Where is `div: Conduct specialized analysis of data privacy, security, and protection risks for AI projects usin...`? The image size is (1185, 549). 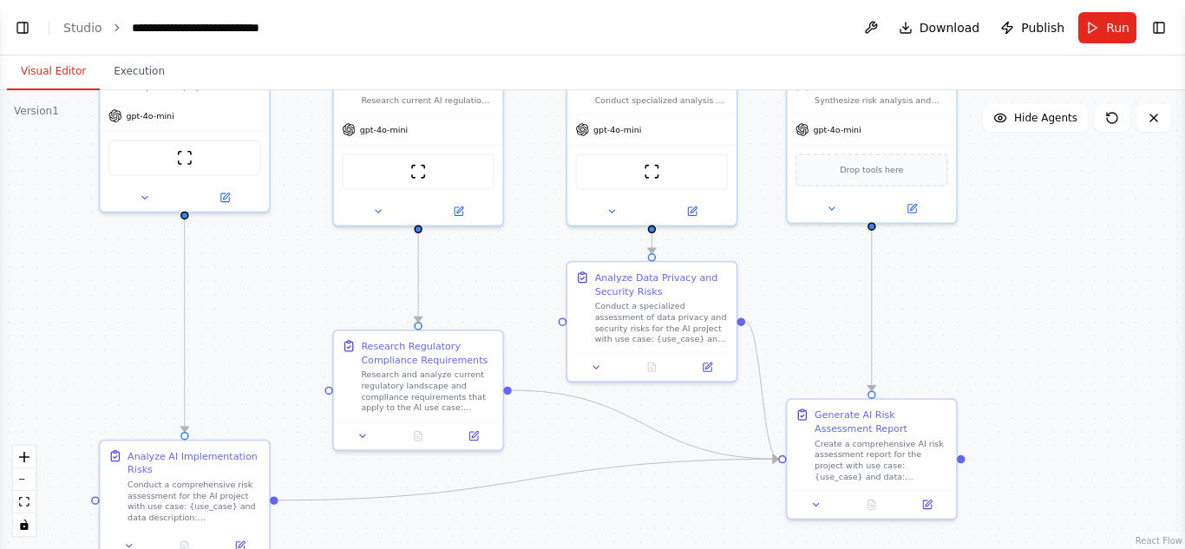
div: Conduct specialized analysis of data privacy, security, and protection risks for AI projects usin... is located at coordinates (662, 100).